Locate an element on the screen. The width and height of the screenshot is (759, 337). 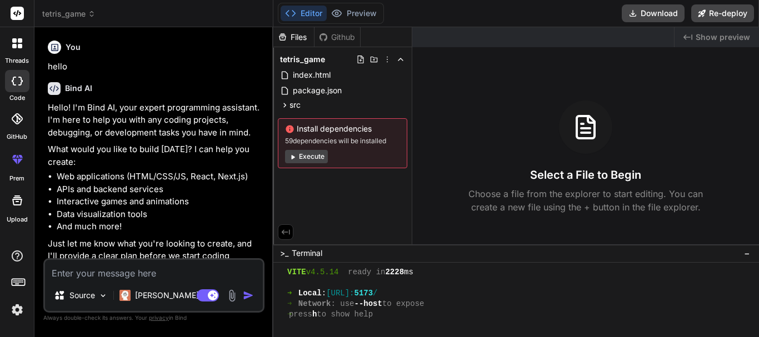
span: Install dependencies is located at coordinates (342, 129).